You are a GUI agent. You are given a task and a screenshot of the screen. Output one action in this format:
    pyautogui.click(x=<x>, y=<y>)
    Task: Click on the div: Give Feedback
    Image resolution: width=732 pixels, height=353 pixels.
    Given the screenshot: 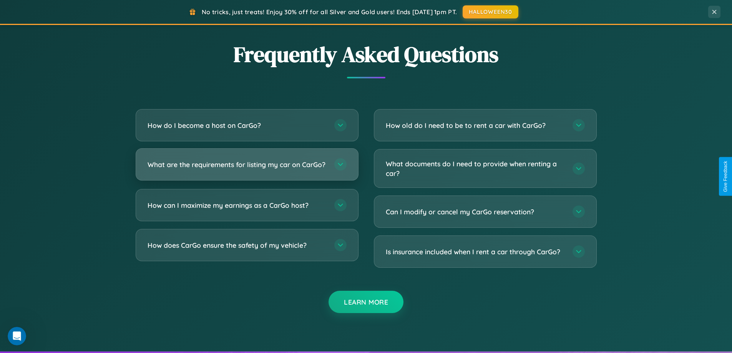 What is the action you would take?
    pyautogui.click(x=725, y=176)
    